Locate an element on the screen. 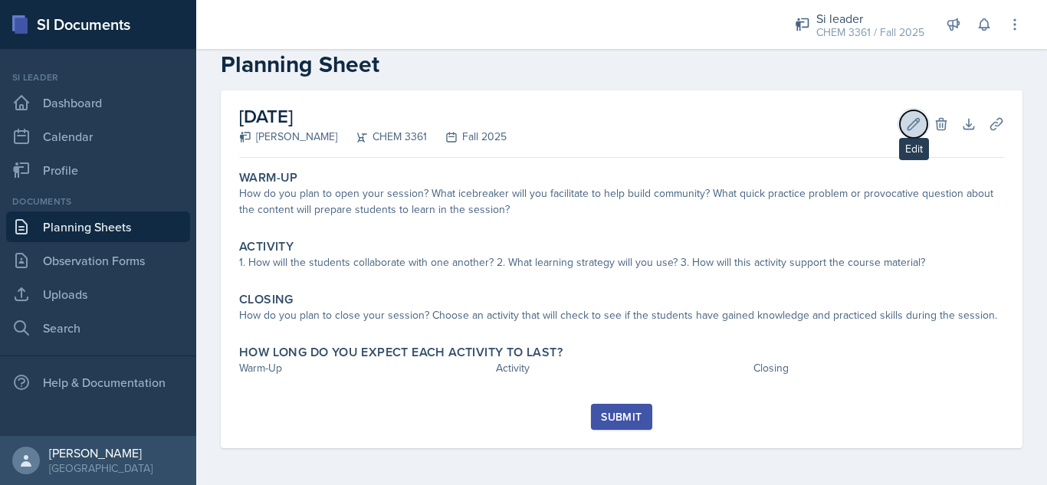  div: Activity is located at coordinates (621, 368).